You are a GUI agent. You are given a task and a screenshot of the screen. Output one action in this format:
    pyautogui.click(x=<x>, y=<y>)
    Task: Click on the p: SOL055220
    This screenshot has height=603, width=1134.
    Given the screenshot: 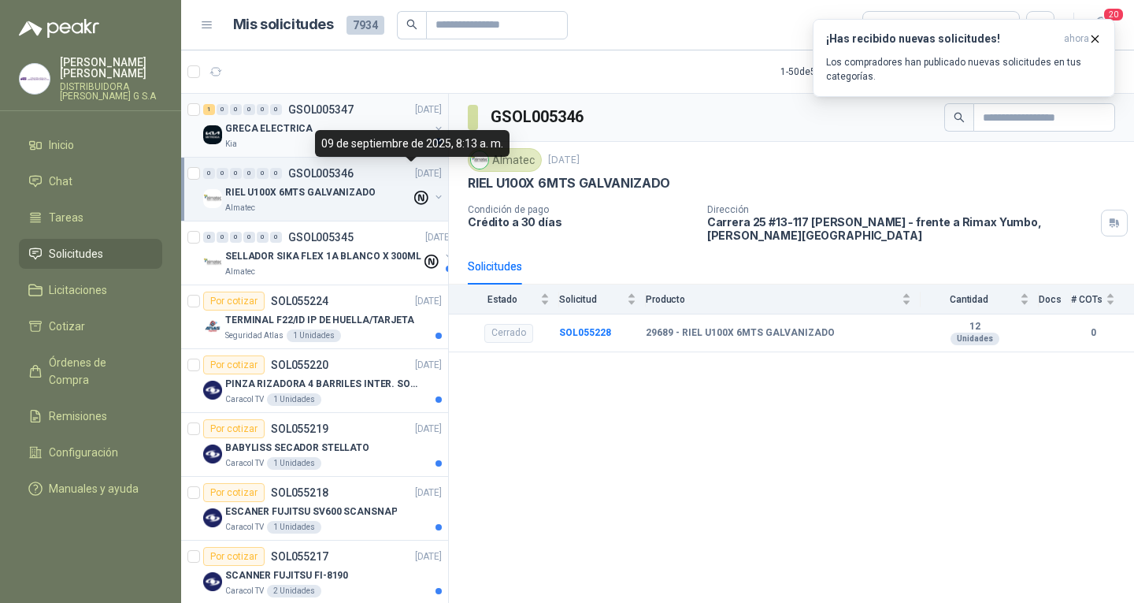 What is the action you would take?
    pyautogui.click(x=299, y=365)
    